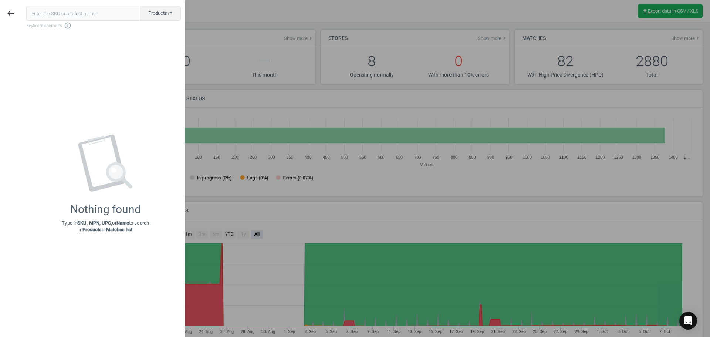  I want to click on div: Open Intercom Messenger, so click(688, 320).